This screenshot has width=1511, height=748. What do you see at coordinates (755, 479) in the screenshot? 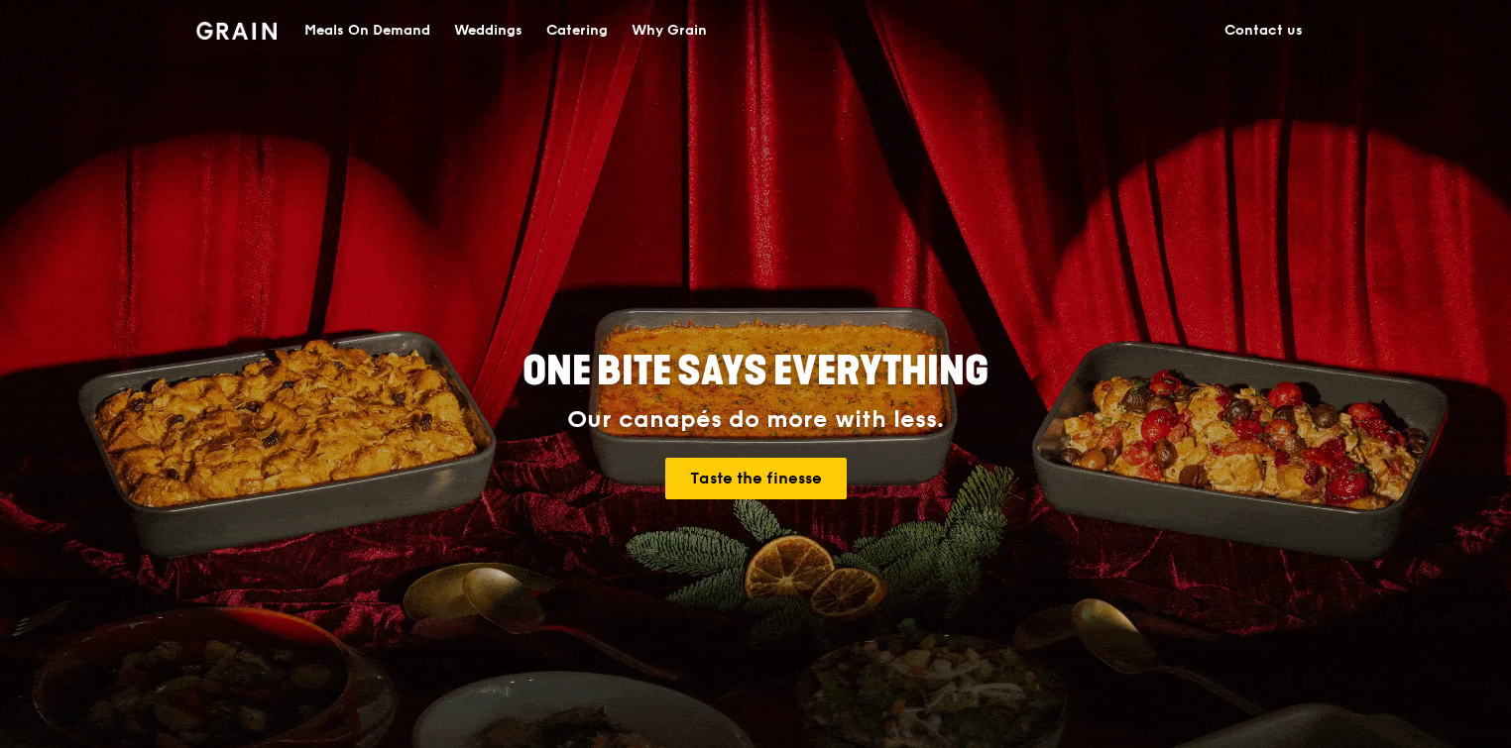
I see `a: Taste the finesse` at bounding box center [755, 479].